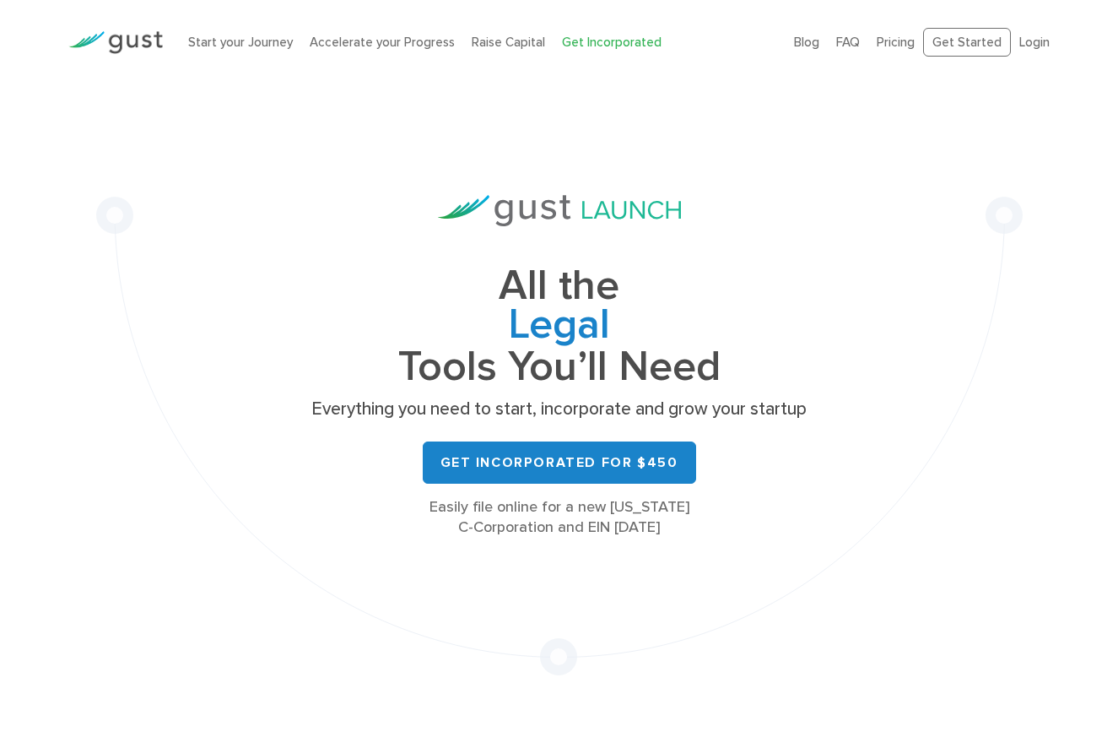 This screenshot has width=1118, height=748. I want to click on a: Get Incorporated for $450, so click(560, 463).